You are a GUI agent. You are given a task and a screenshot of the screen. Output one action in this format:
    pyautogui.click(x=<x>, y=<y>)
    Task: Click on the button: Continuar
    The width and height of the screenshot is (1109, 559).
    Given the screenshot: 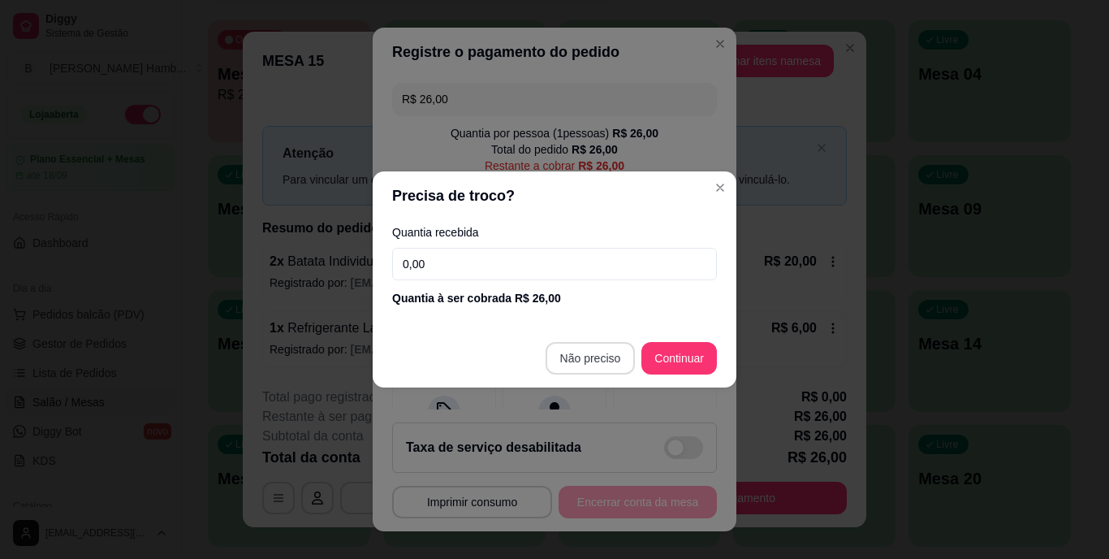 What is the action you would take?
    pyautogui.click(x=679, y=358)
    